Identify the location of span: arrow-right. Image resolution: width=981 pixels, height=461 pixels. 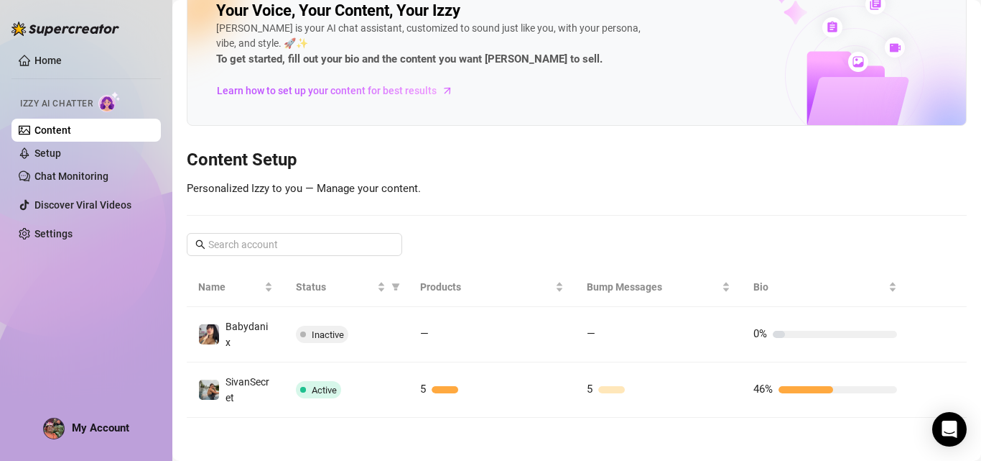
(448, 91).